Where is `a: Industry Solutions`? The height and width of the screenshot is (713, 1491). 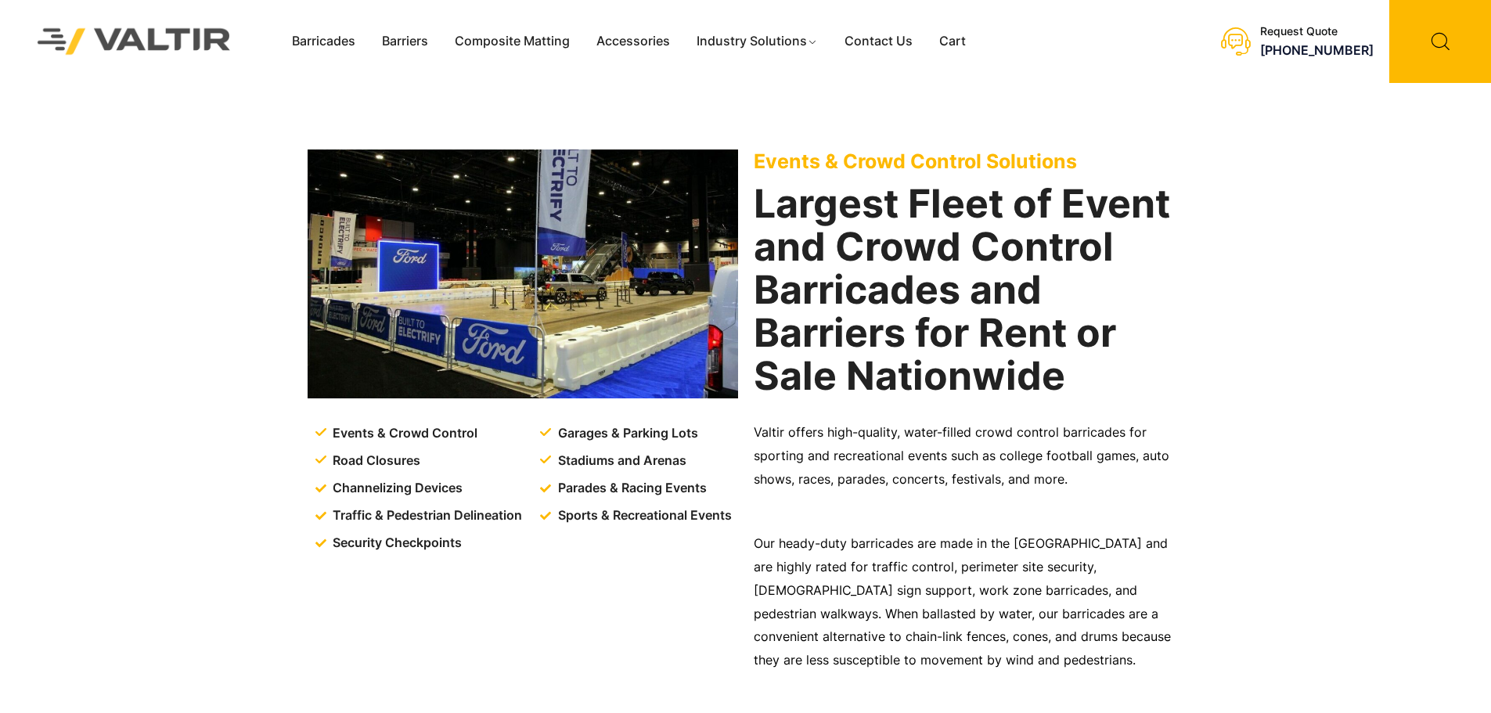 a: Industry Solutions is located at coordinates (757, 41).